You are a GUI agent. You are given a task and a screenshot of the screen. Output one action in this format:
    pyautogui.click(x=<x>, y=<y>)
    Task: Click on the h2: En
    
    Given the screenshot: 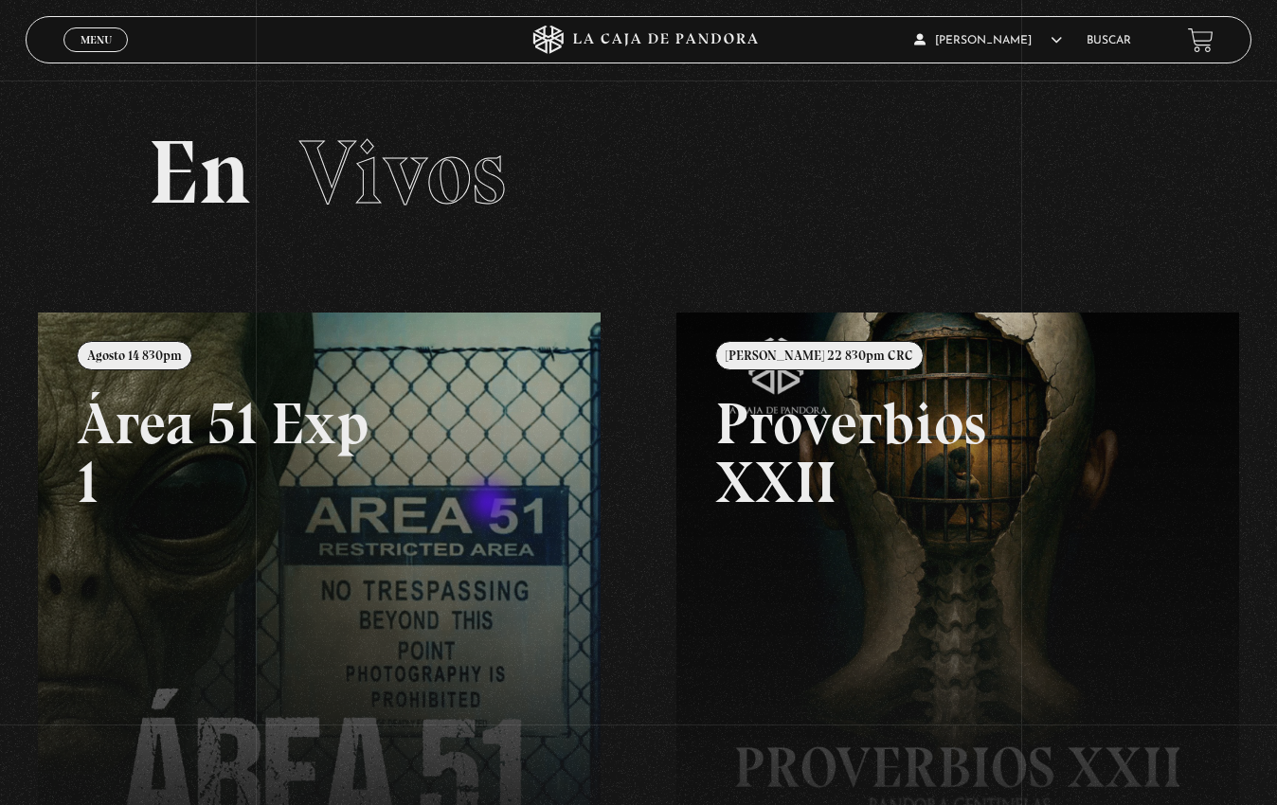 What is the action you would take?
    pyautogui.click(x=638, y=172)
    